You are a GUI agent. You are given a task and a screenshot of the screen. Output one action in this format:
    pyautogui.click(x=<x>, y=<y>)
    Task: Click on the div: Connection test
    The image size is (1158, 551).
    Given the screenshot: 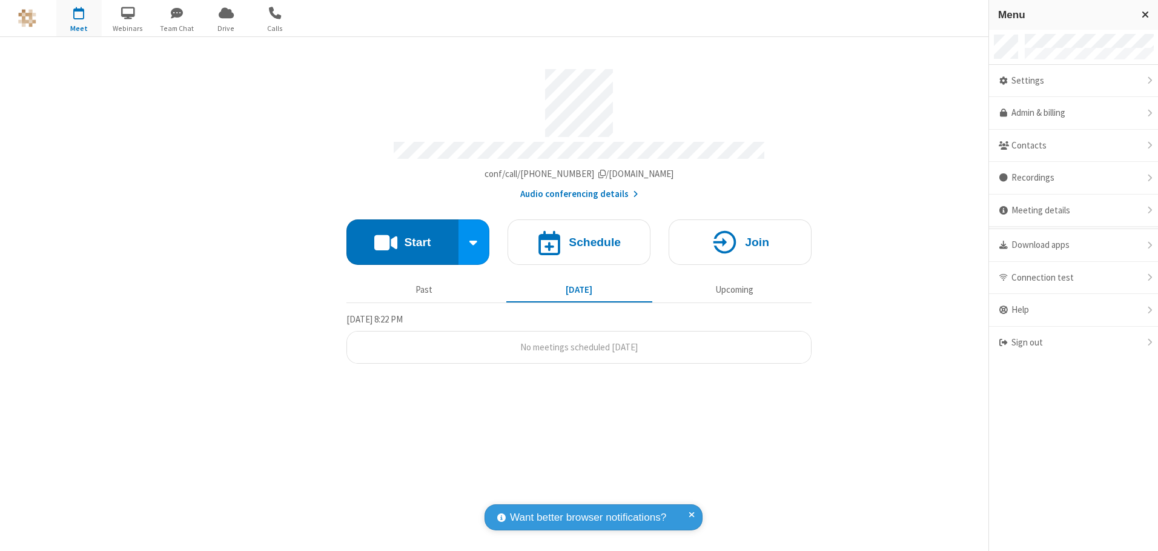 What is the action you would take?
    pyautogui.click(x=1073, y=278)
    